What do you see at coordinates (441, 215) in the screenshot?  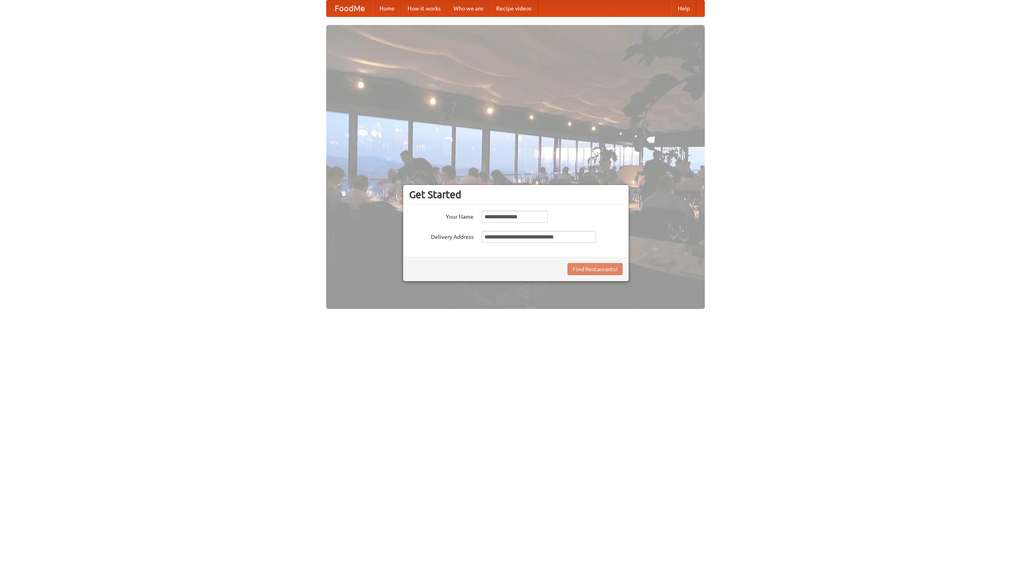 I see `label: Your Name` at bounding box center [441, 215].